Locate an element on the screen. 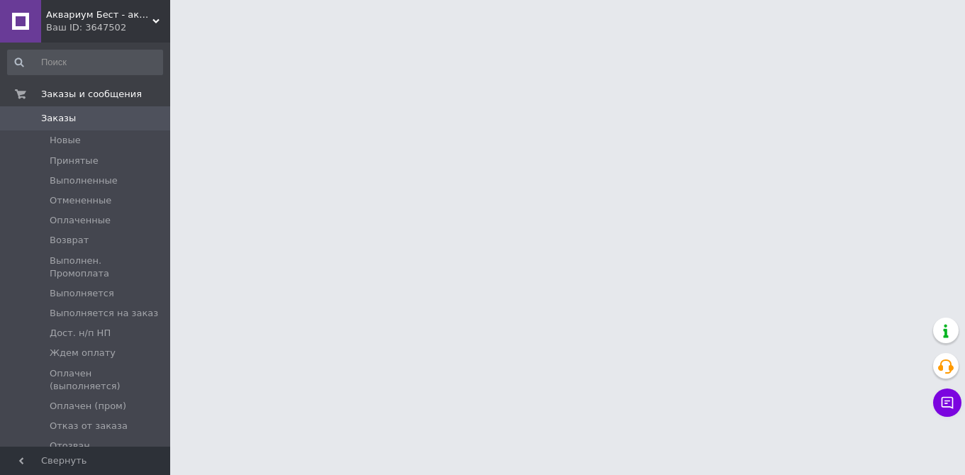 Image resolution: width=965 pixels, height=475 pixels. span: Дост. н/п НП is located at coordinates (80, 333).